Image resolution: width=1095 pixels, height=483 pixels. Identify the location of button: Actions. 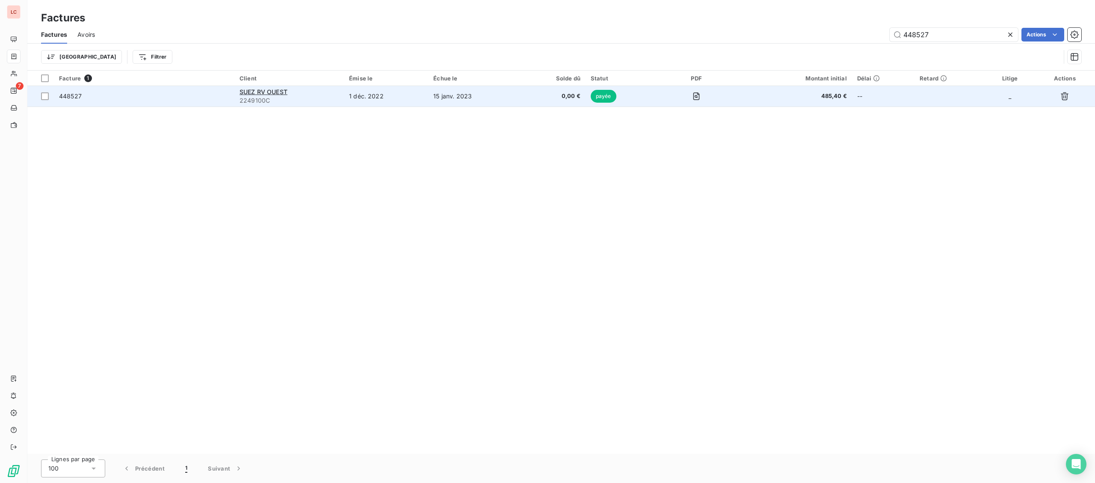
(1042, 35).